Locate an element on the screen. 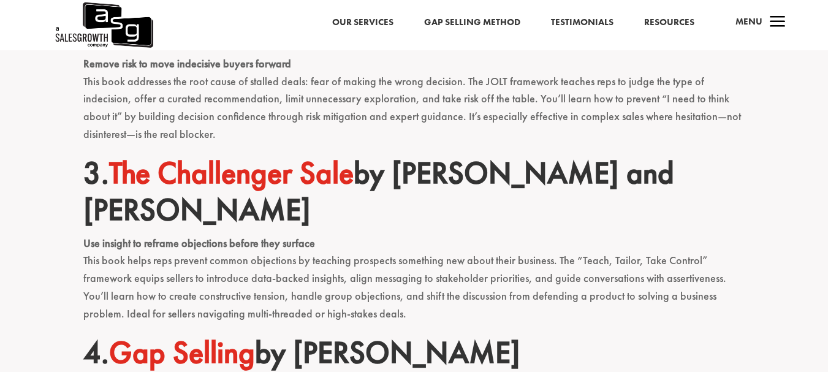 The image size is (828, 372). a: Our Services is located at coordinates (363, 23).